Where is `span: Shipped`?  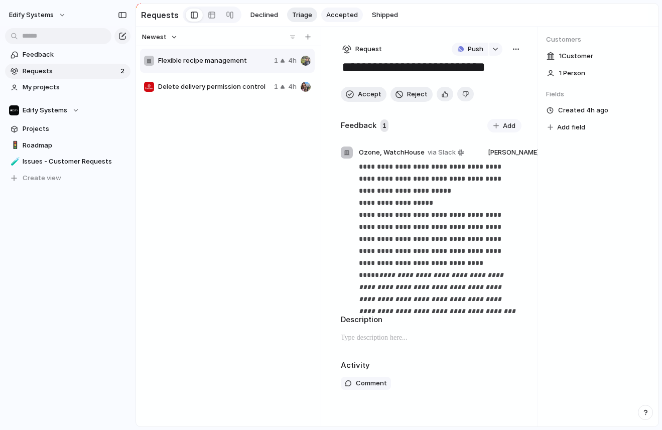 span: Shipped is located at coordinates (385, 15).